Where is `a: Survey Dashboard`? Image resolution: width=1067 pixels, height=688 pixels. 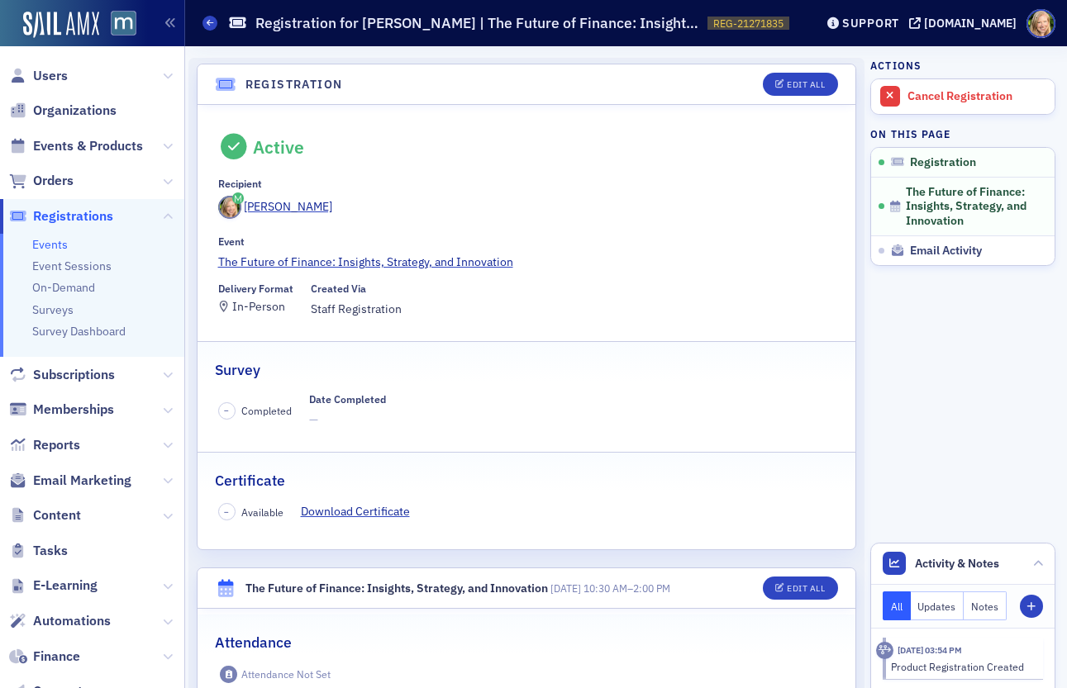
a: Survey Dashboard is located at coordinates (79, 331).